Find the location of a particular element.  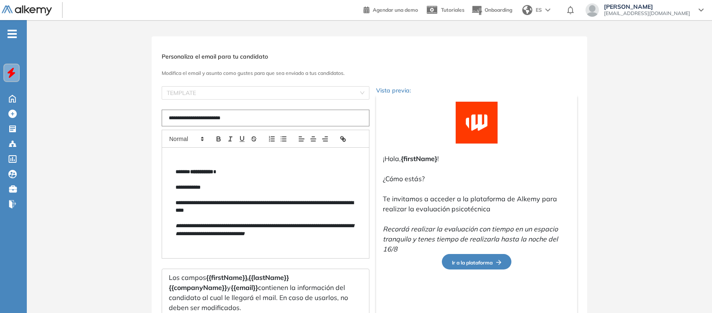

span: {{lastName}} is located at coordinates (269, 278).